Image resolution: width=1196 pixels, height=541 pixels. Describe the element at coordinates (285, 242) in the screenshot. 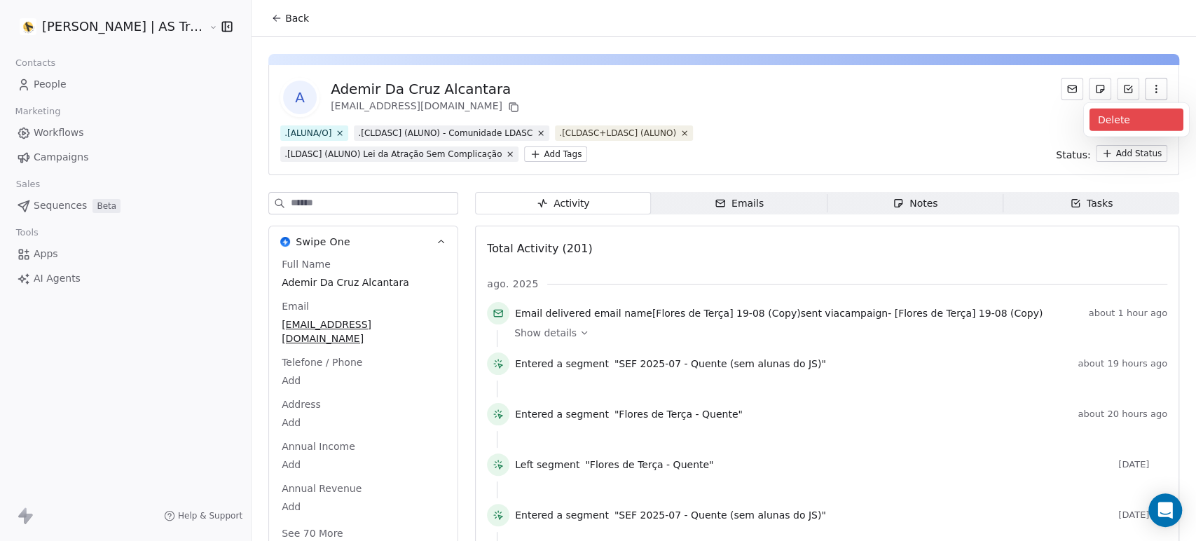

I see `img: Swipe One` at that location.